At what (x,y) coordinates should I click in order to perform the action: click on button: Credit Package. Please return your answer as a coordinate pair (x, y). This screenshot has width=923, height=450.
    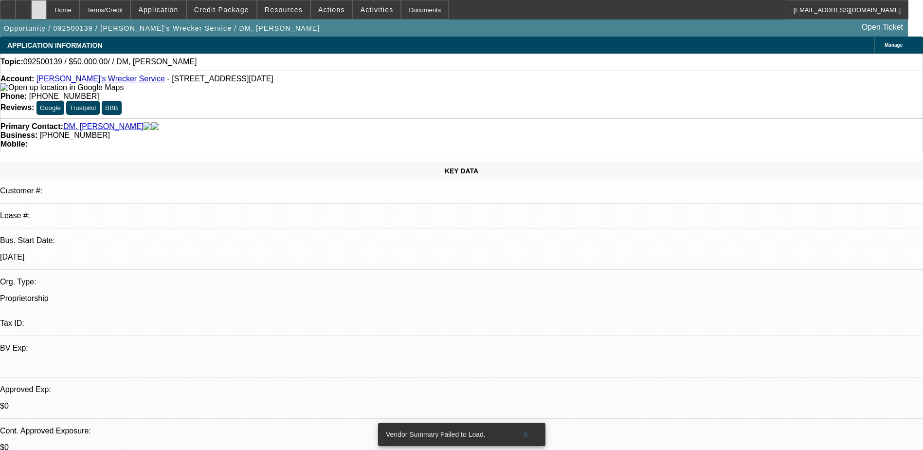
    Looking at the image, I should click on (221, 10).